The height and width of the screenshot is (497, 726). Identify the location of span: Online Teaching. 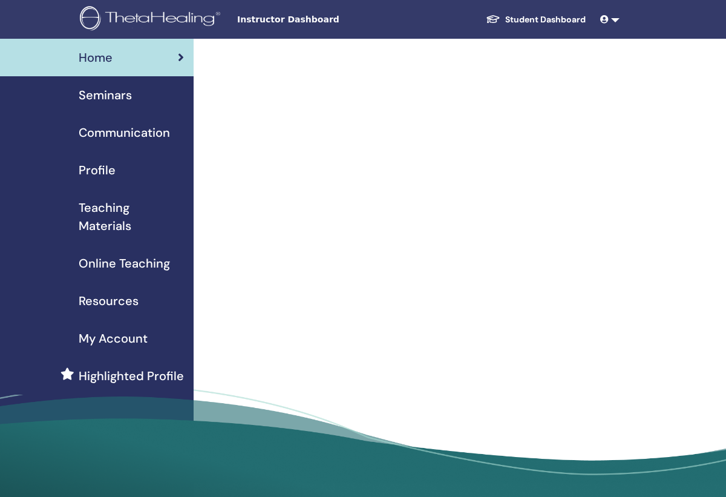
(124, 263).